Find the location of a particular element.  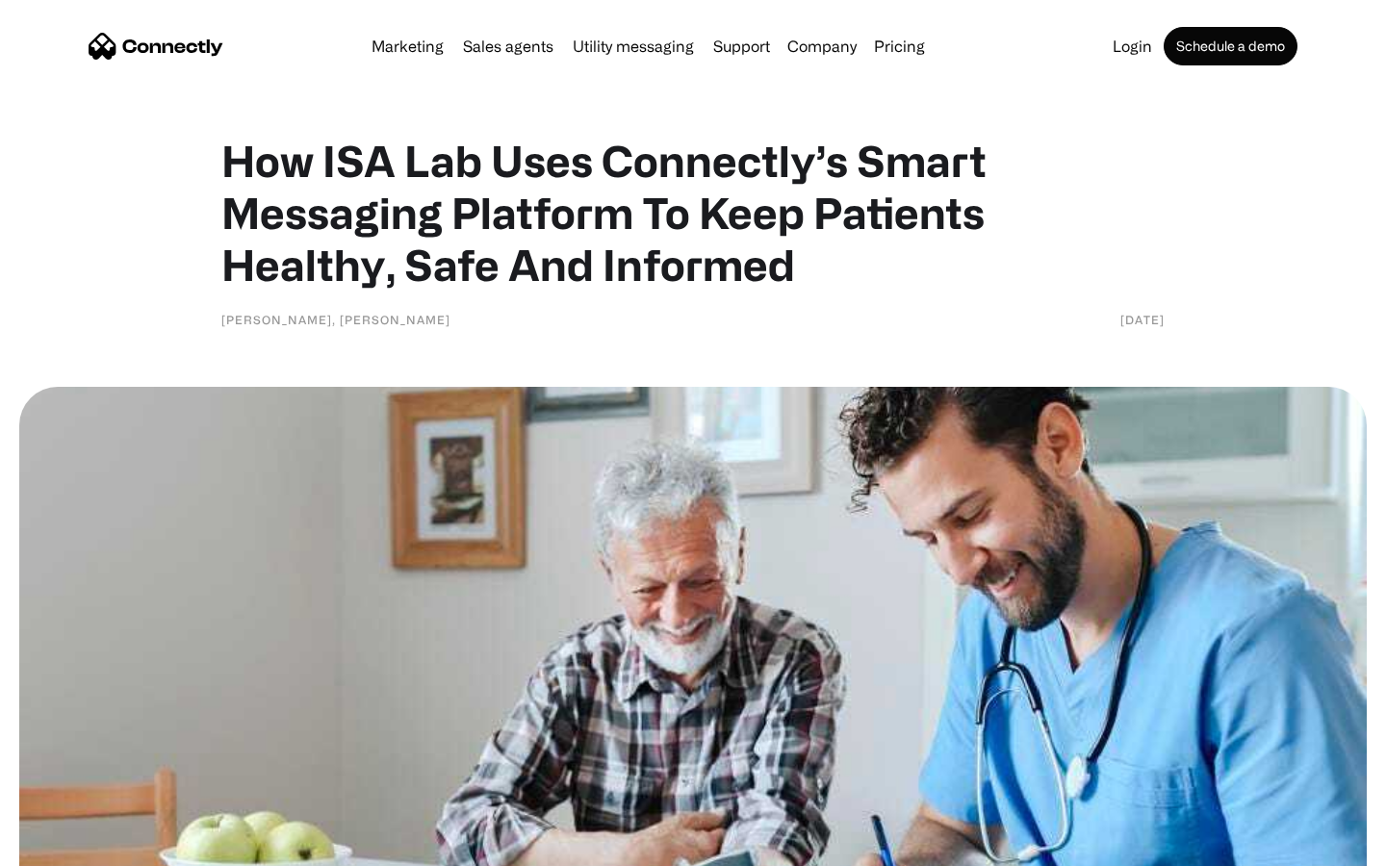

aside: Language selected: English is located at coordinates (67, 846).